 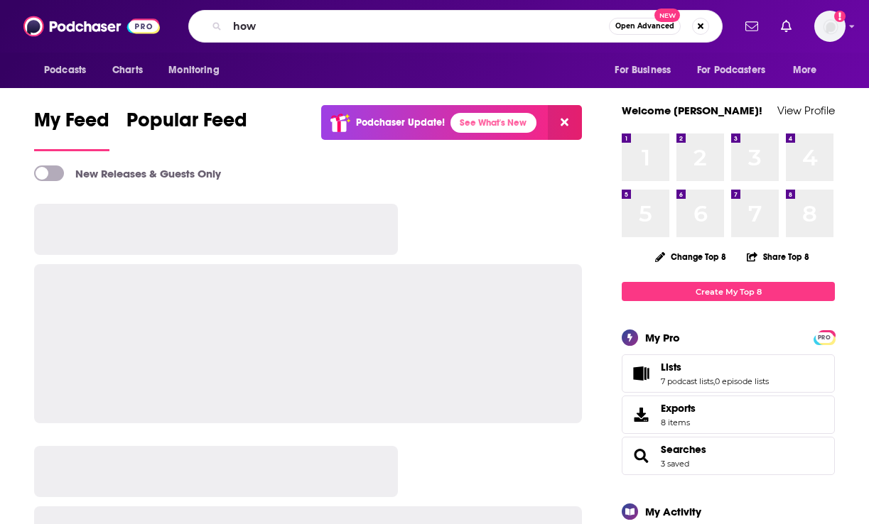 I want to click on a: Popular Feed, so click(x=187, y=129).